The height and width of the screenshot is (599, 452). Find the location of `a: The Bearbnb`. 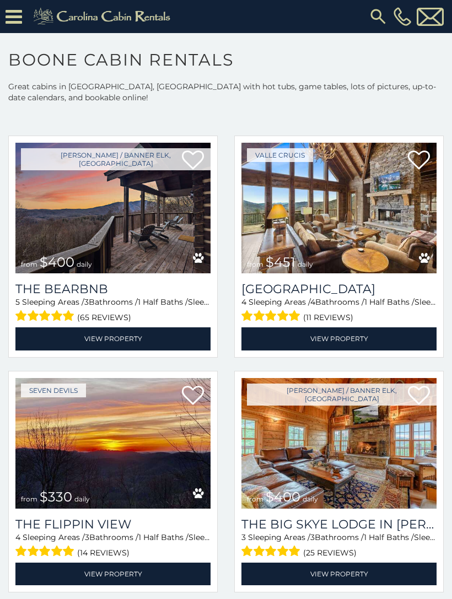

a: The Bearbnb is located at coordinates (113, 289).